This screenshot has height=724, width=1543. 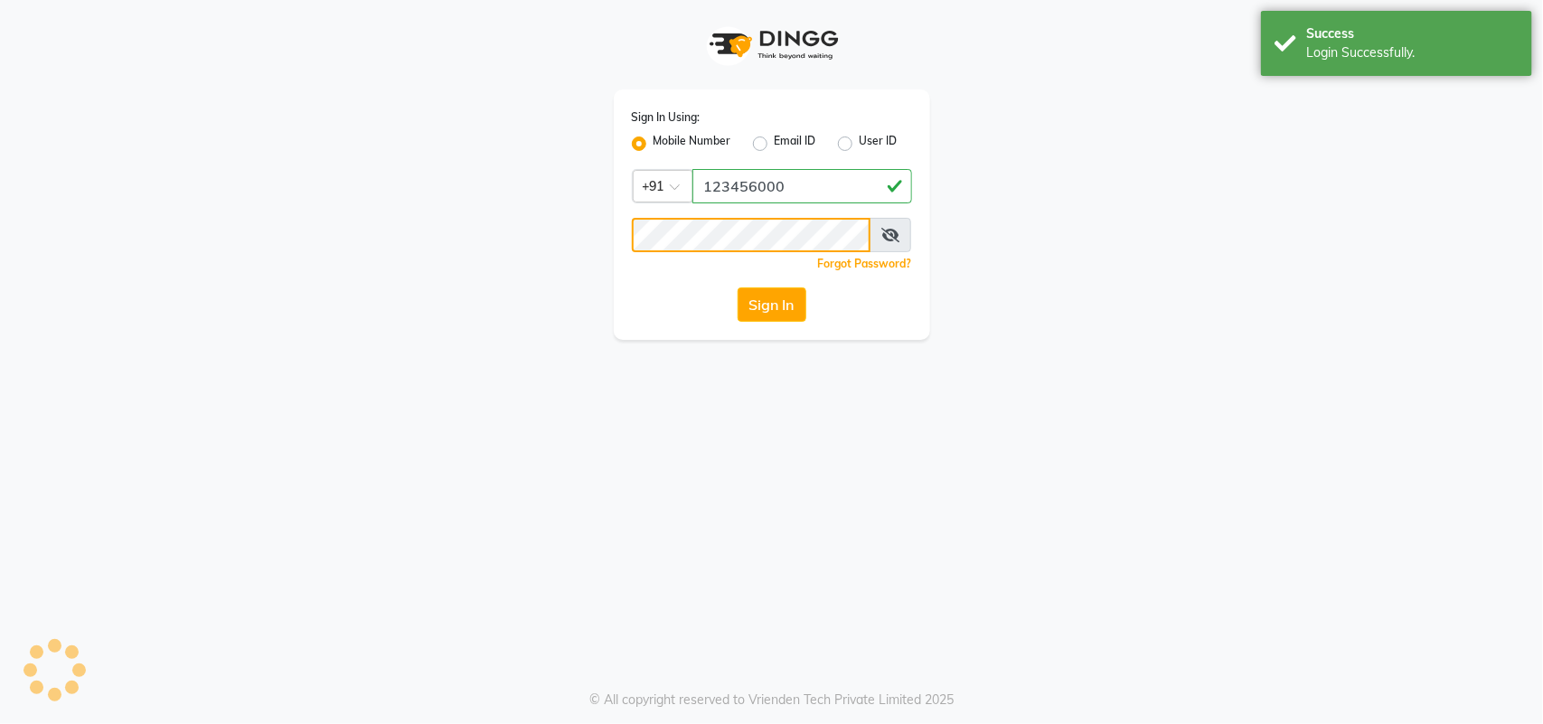 What do you see at coordinates (795, 144) in the screenshot?
I see `label: Email ID` at bounding box center [795, 144].